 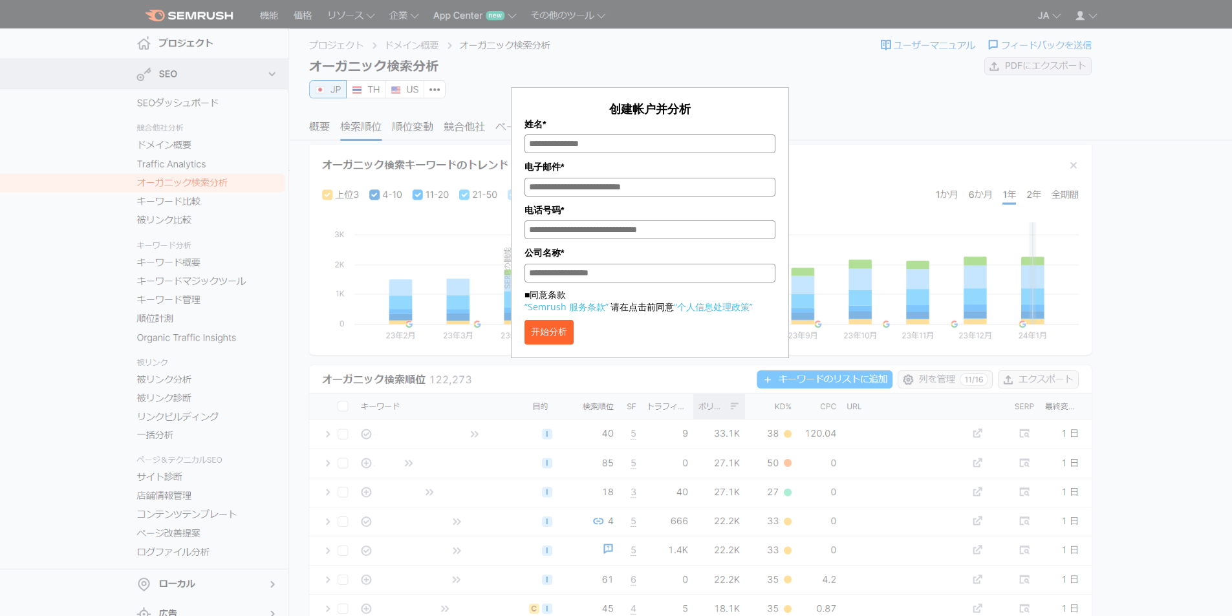 I want to click on font: 开始分析, so click(x=549, y=332).